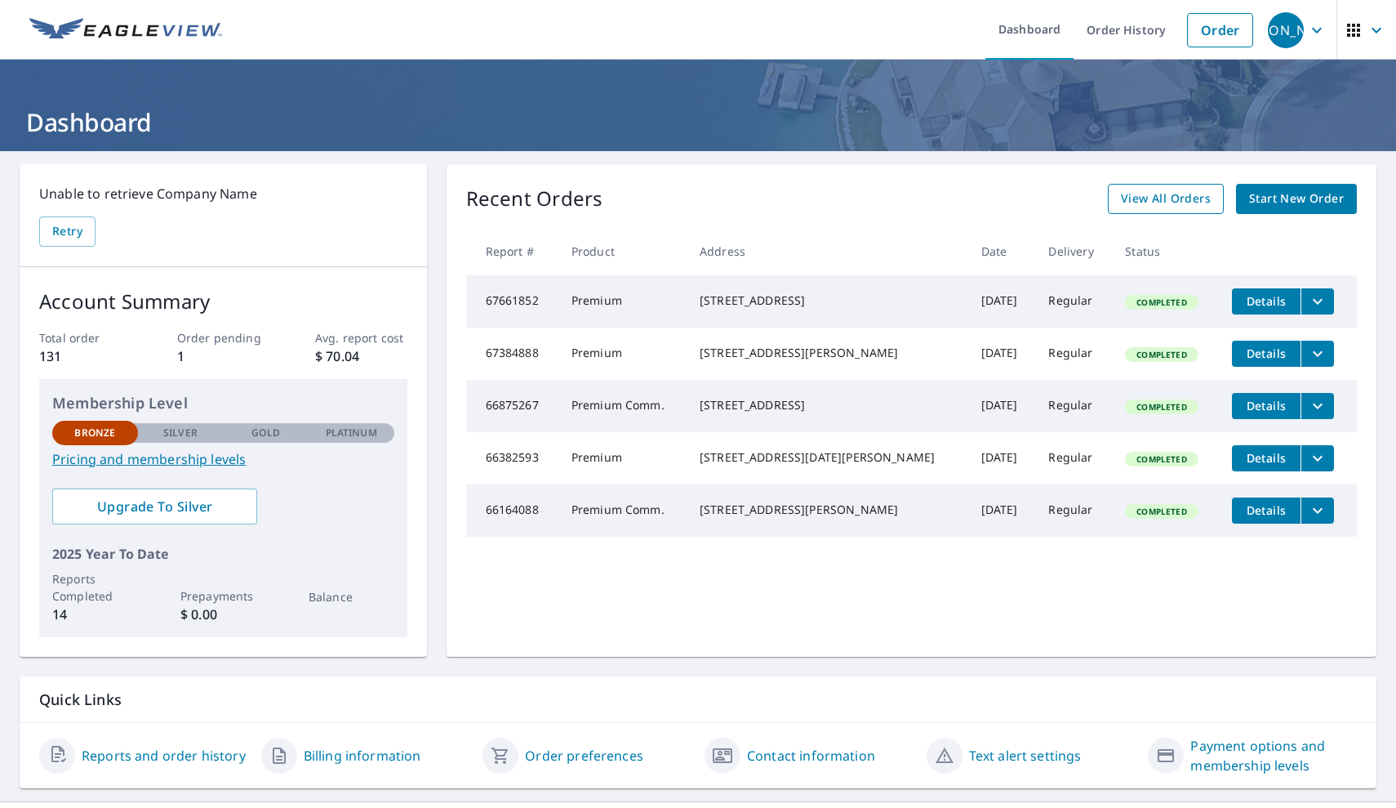 The image size is (1396, 808). I want to click on button: detailsBtn-67384888, so click(1267, 354).